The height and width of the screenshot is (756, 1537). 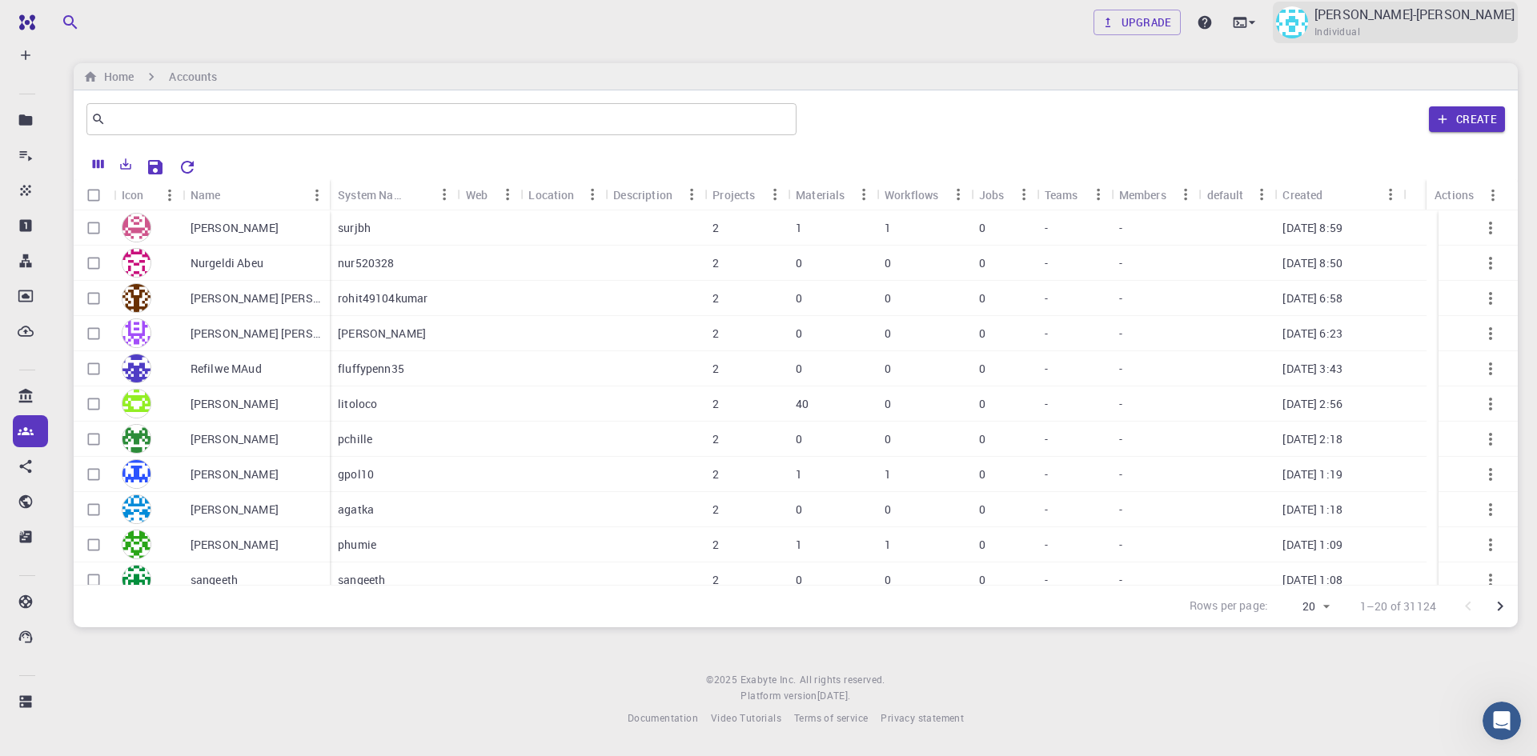 What do you see at coordinates (992, 195) in the screenshot?
I see `div: Jobs` at bounding box center [992, 195].